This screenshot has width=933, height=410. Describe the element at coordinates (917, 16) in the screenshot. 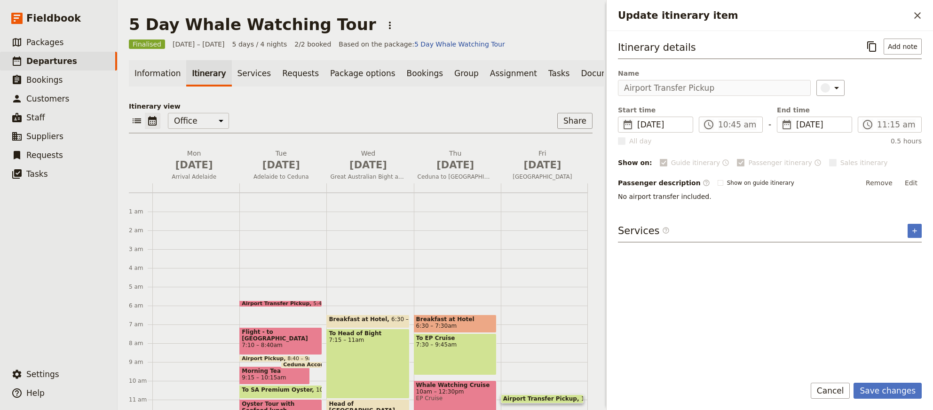

I see `button: Close drawer` at that location.